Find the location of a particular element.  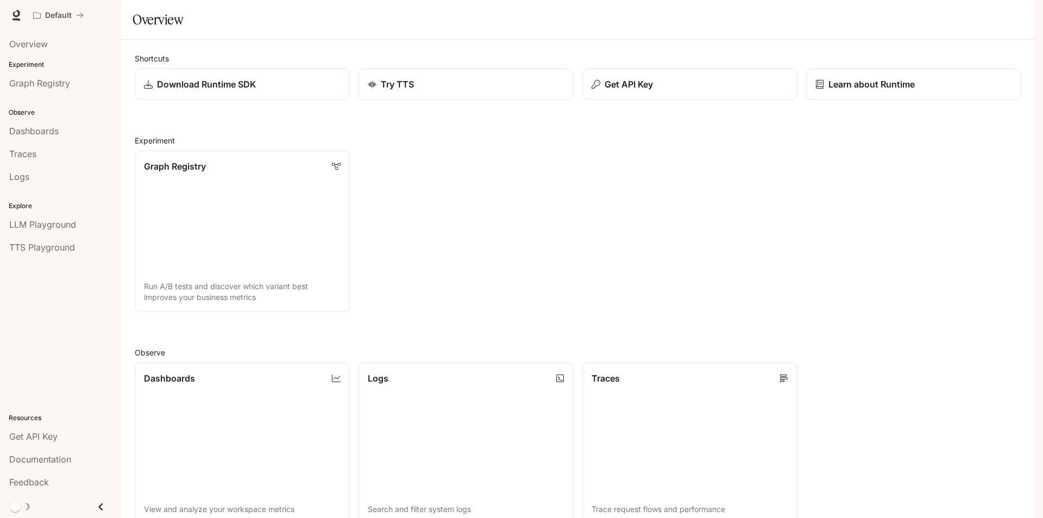

h2: Observe is located at coordinates (578, 352).